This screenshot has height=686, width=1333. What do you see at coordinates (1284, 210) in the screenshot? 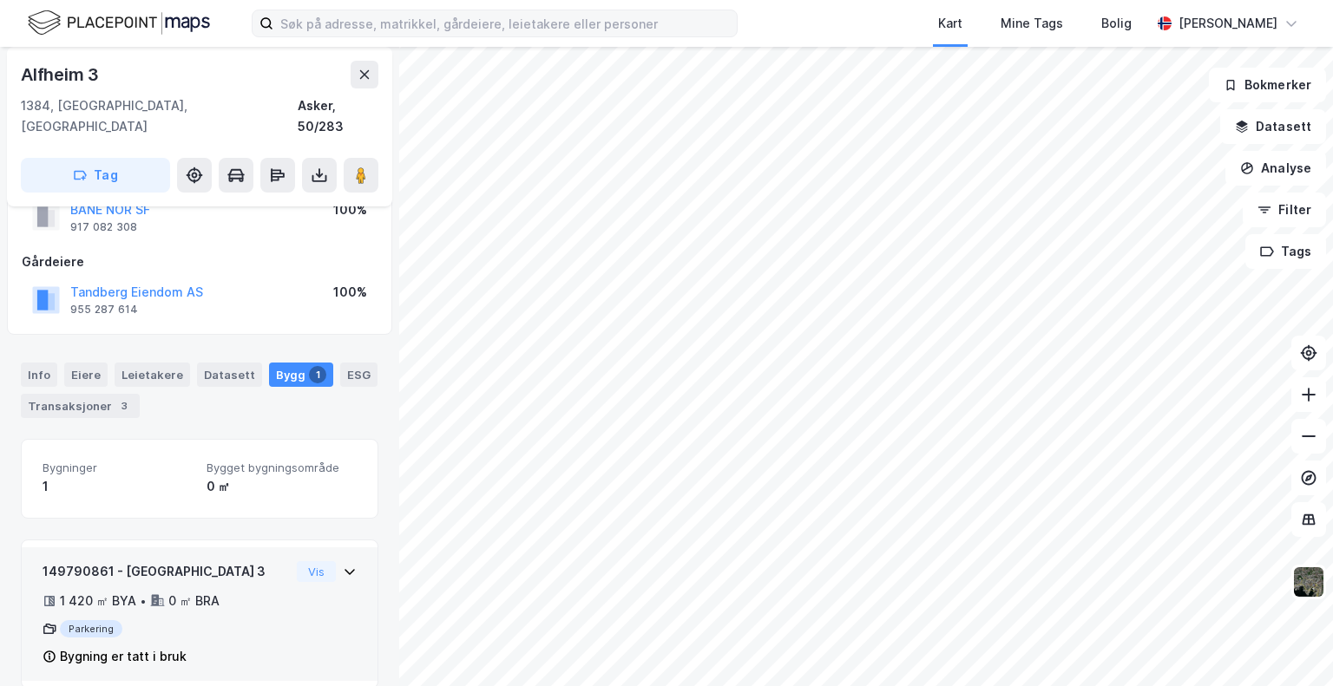
I see `button: Filter` at bounding box center [1284, 210].